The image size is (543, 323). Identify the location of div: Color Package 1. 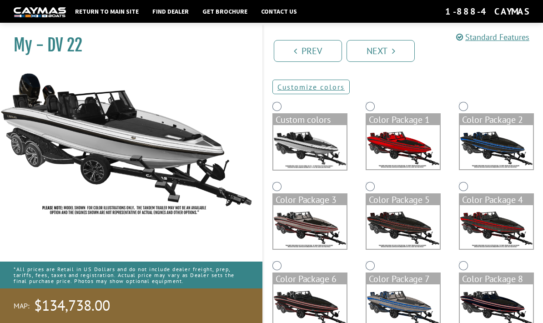
(403, 120).